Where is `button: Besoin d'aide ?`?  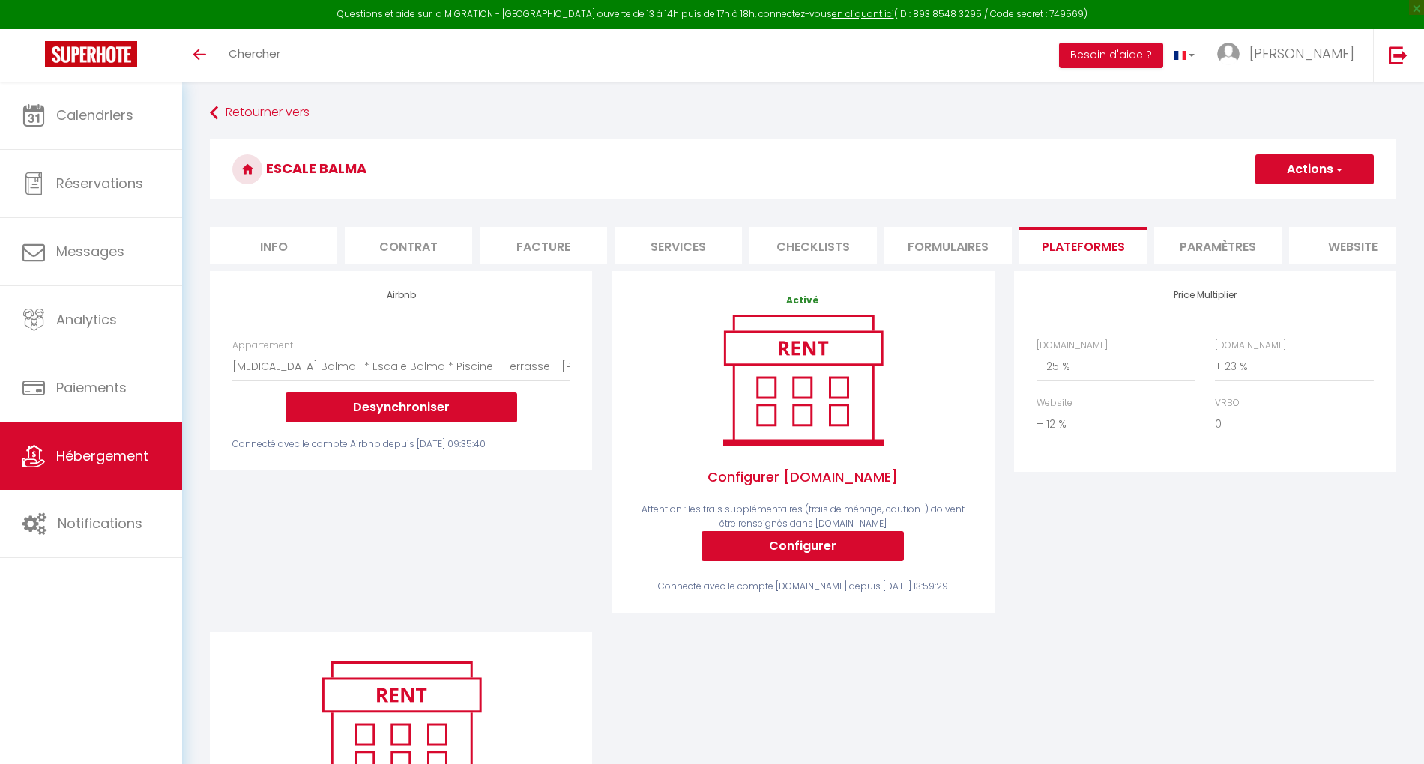
button: Besoin d'aide ? is located at coordinates (1111, 55).